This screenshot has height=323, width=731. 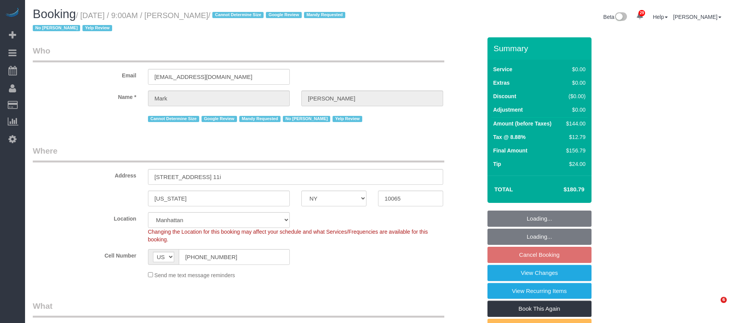 What do you see at coordinates (510, 137) in the screenshot?
I see `label: Tax @ 8.88%` at bounding box center [510, 137].